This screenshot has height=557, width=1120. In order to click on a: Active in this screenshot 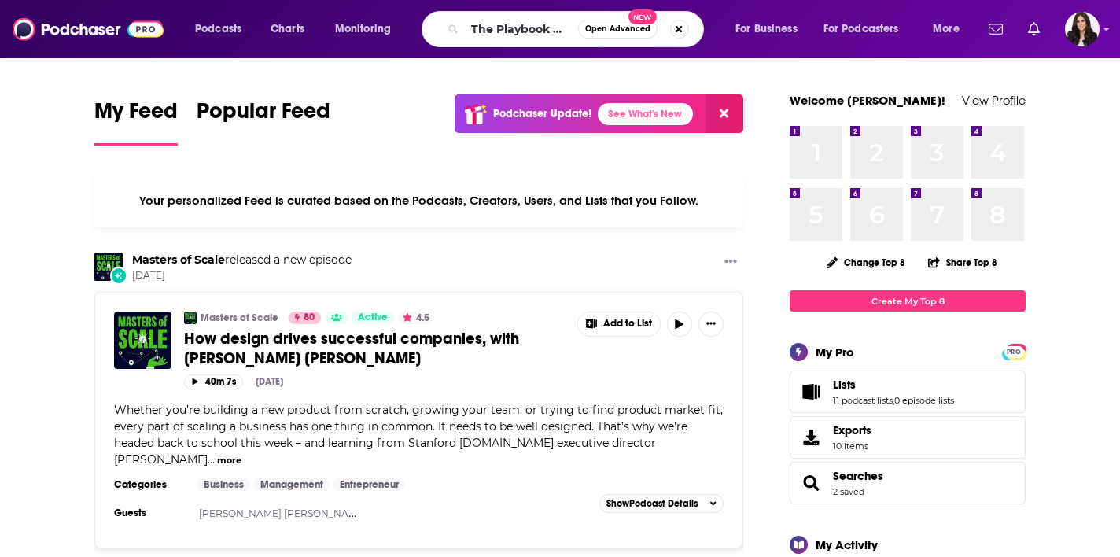, I will do `click(373, 318)`.